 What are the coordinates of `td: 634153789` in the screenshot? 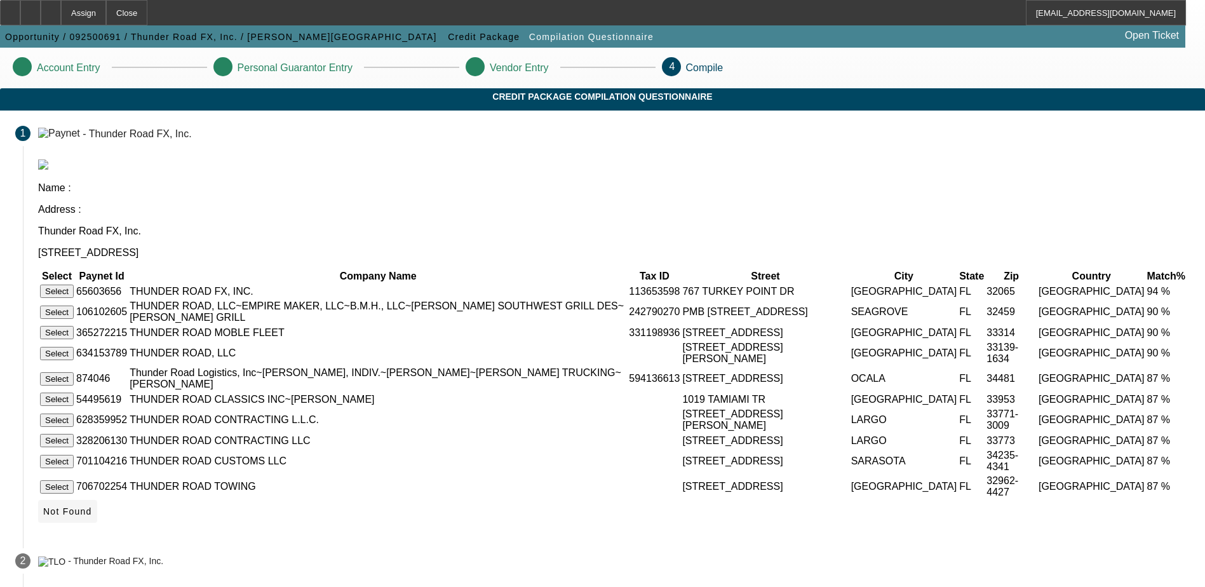 It's located at (102, 353).